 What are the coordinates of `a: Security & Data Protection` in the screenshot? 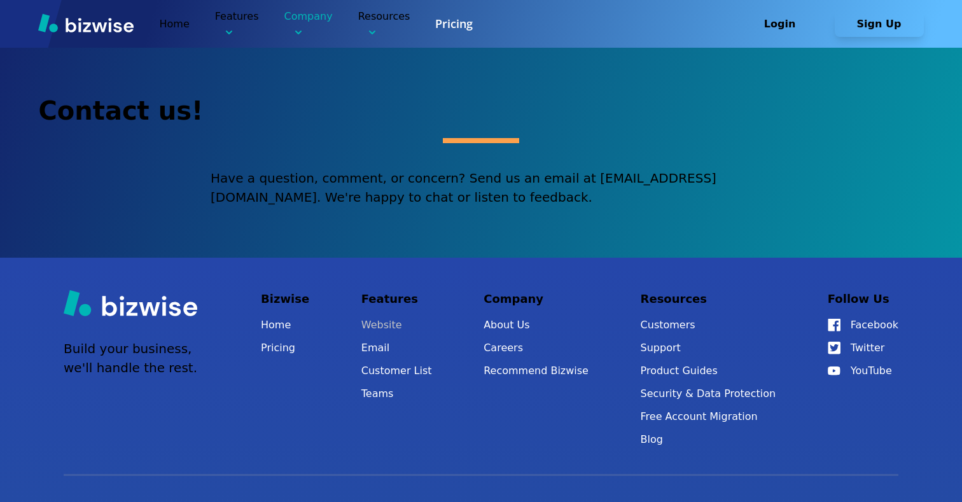 It's located at (708, 394).